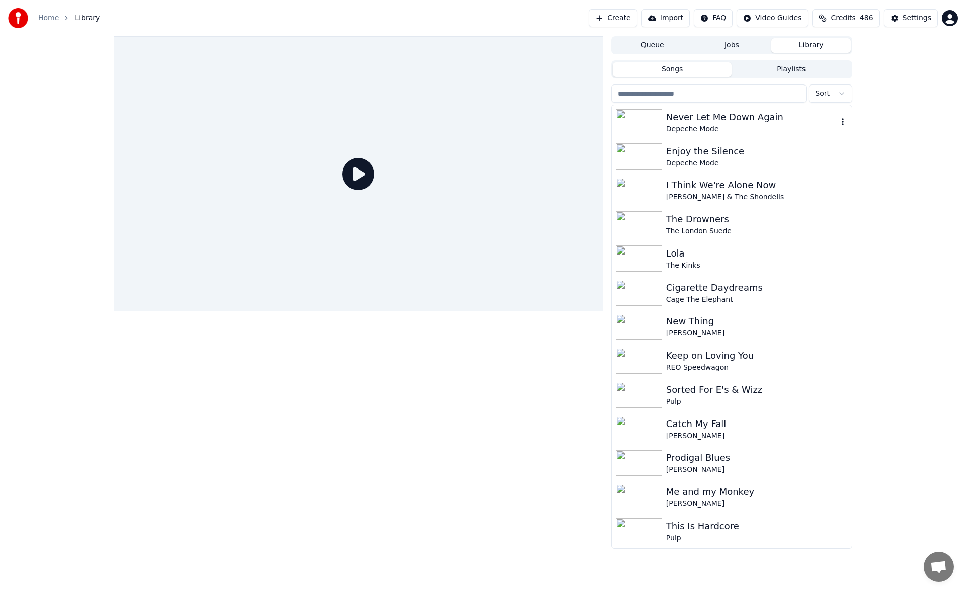 Image resolution: width=966 pixels, height=592 pixels. What do you see at coordinates (672, 69) in the screenshot?
I see `button: Songs` at bounding box center [672, 69].